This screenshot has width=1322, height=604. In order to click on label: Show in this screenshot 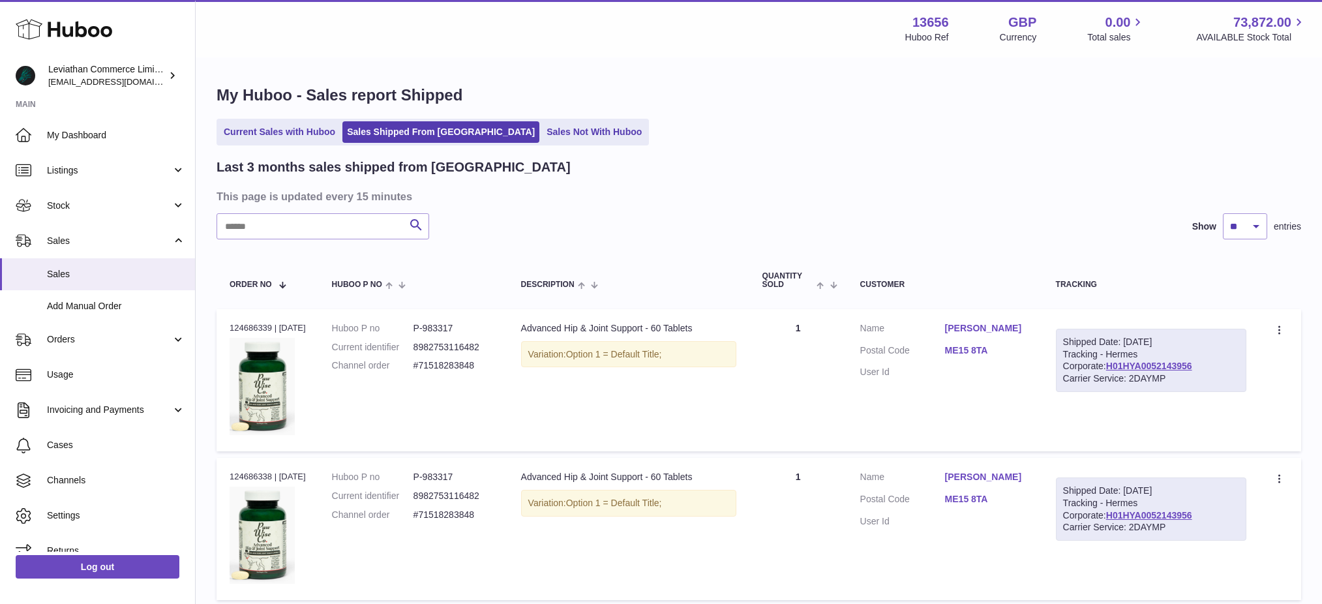, I will do `click(1204, 226)`.